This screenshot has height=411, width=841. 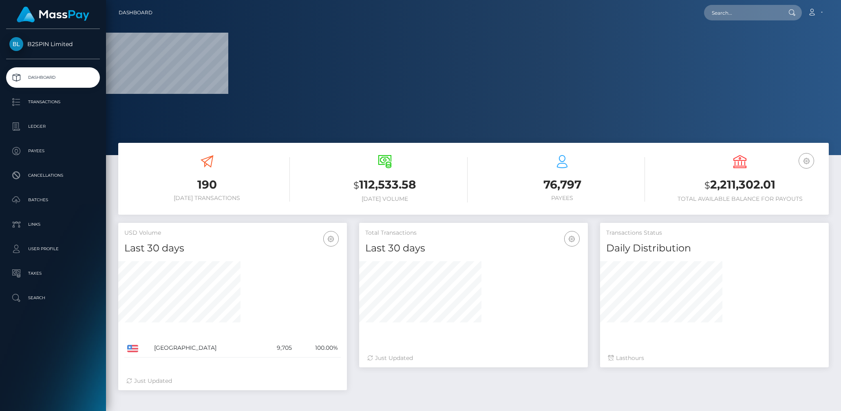 What do you see at coordinates (207, 184) in the screenshot?
I see `h3: 190` at bounding box center [207, 184].